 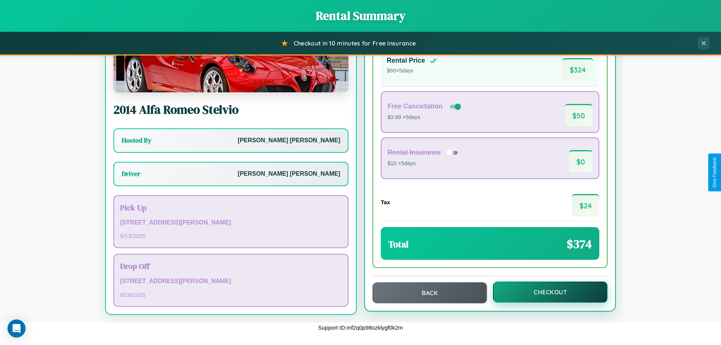 What do you see at coordinates (550, 292) in the screenshot?
I see `button: Checkout` at bounding box center [550, 292].